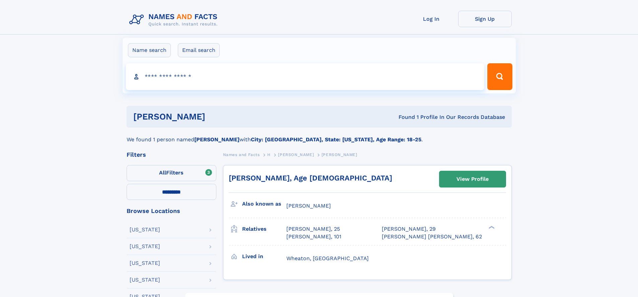 The image size is (638, 297). What do you see at coordinates (198, 50) in the screenshot?
I see `label: Email search` at bounding box center [198, 50].